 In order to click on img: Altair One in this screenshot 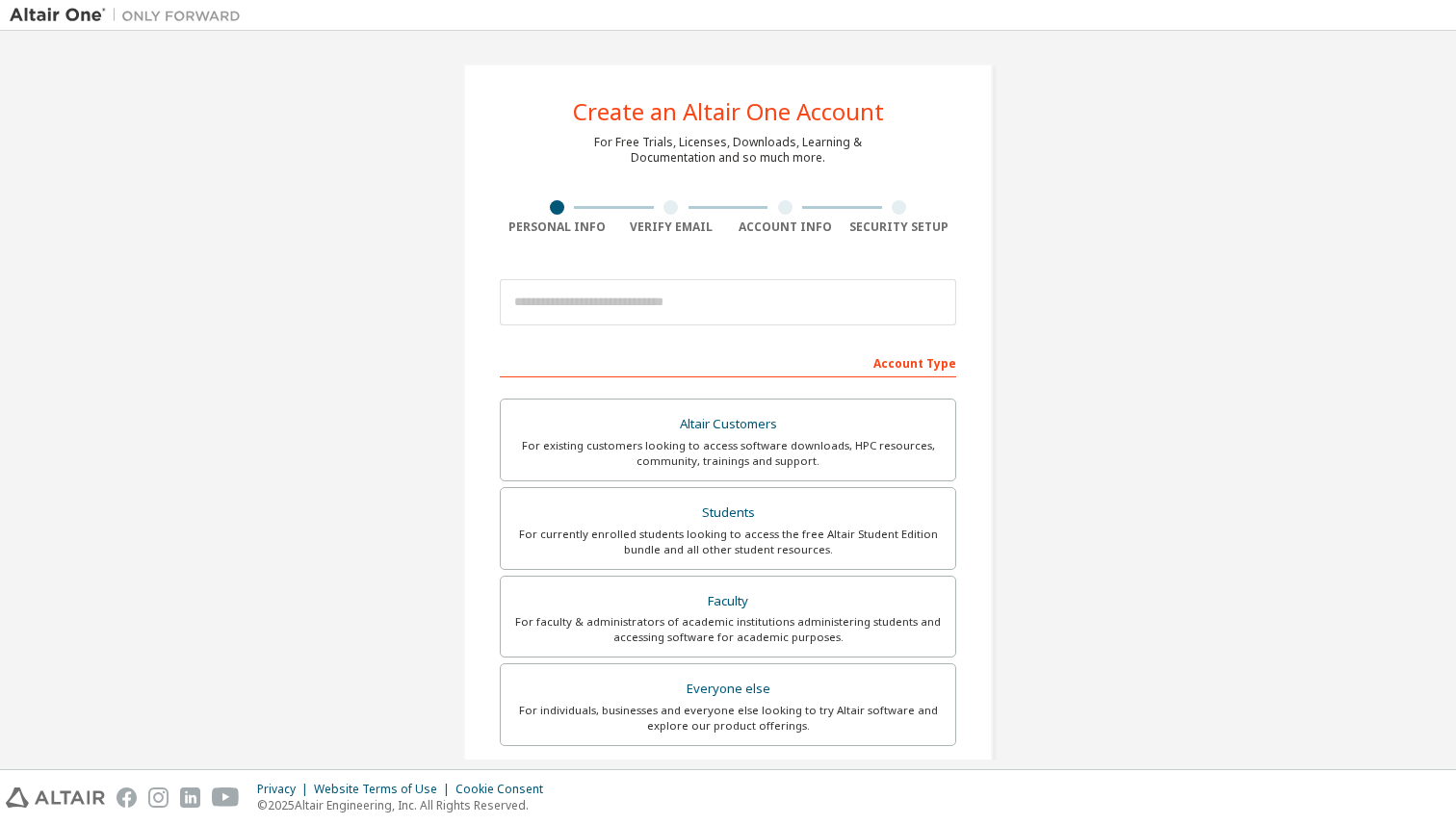, I will do `click(130, 15)`.